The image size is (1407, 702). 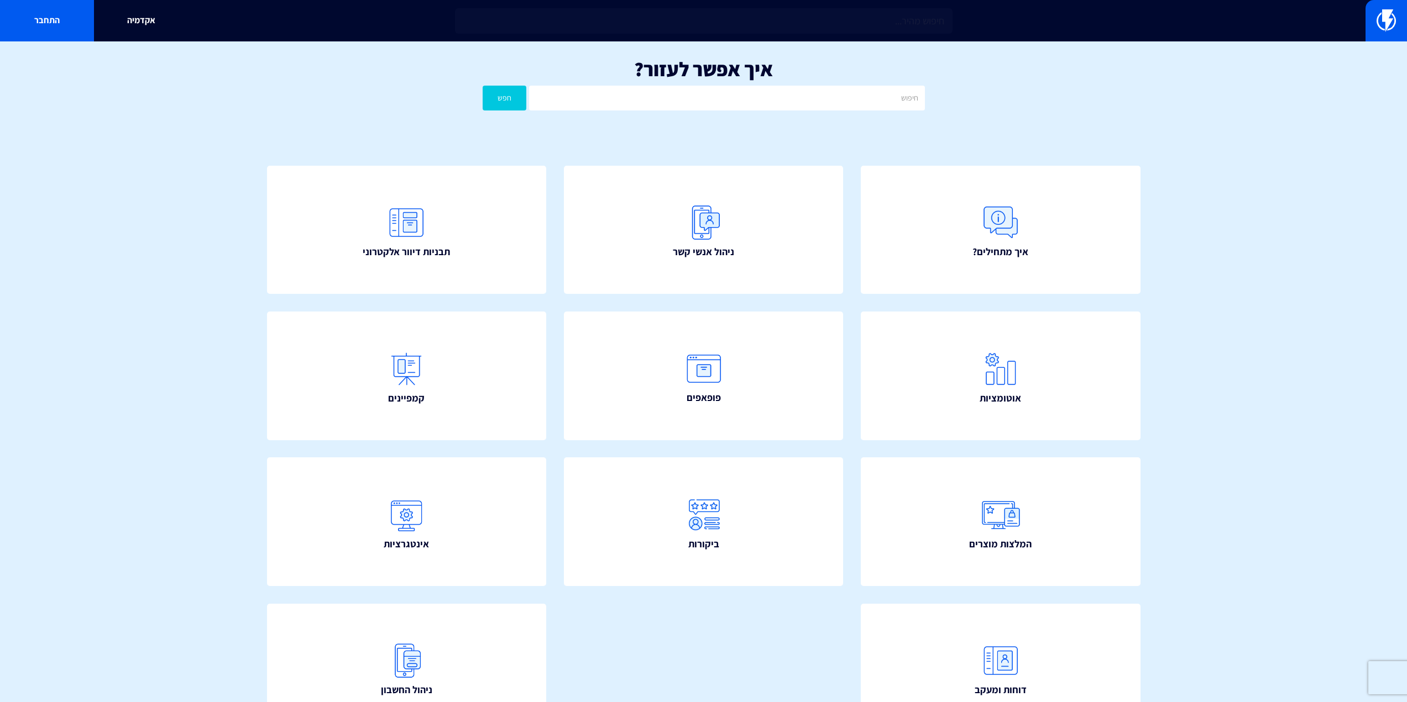 What do you see at coordinates (1000, 376) in the screenshot?
I see `a: אוטומציות` at bounding box center [1000, 376].